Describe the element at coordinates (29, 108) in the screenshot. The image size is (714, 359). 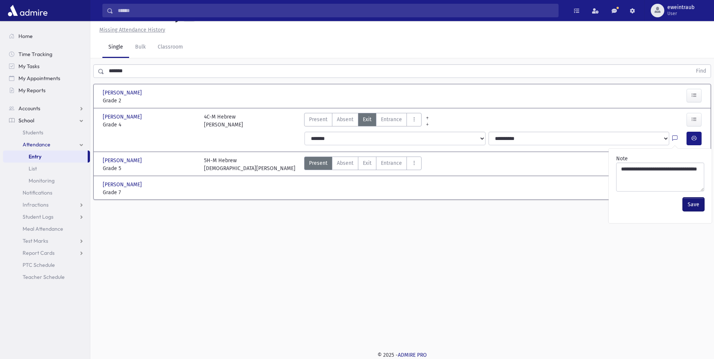
I see `span: Accounts` at that location.